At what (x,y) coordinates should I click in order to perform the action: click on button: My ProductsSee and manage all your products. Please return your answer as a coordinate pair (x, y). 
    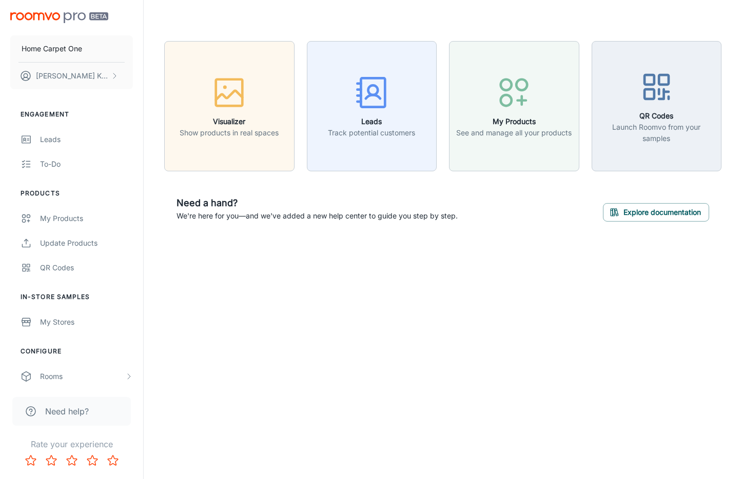
    Looking at the image, I should click on (514, 106).